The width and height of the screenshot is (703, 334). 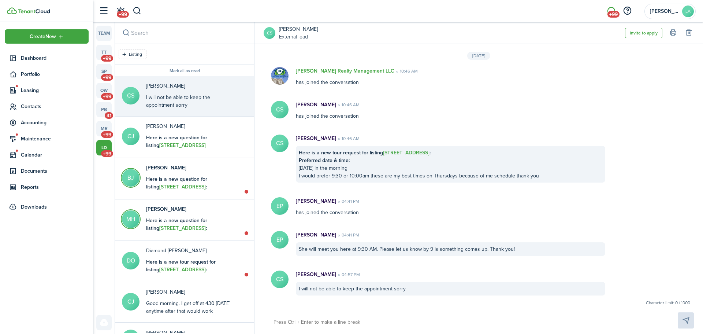 I want to click on div: She will meet you here at 9:30 AM. Please let us know by 9 is something comes up. Thank you!, so click(x=451, y=249).